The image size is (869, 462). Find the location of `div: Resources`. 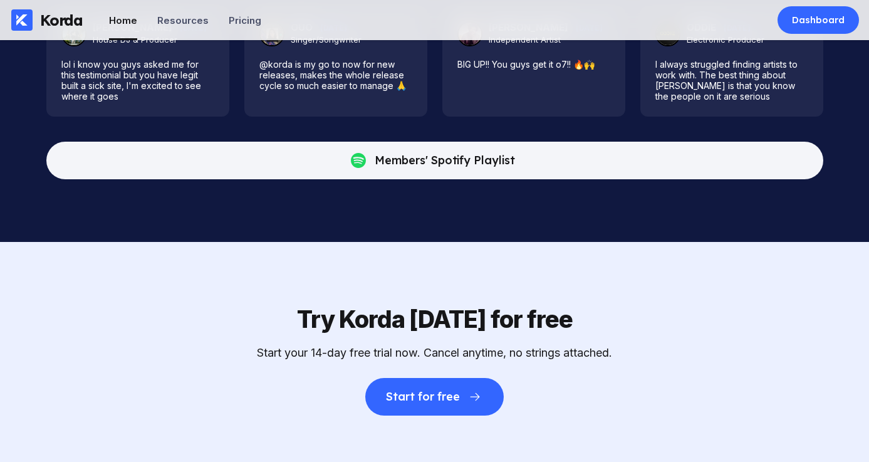

div: Resources is located at coordinates (183, 20).